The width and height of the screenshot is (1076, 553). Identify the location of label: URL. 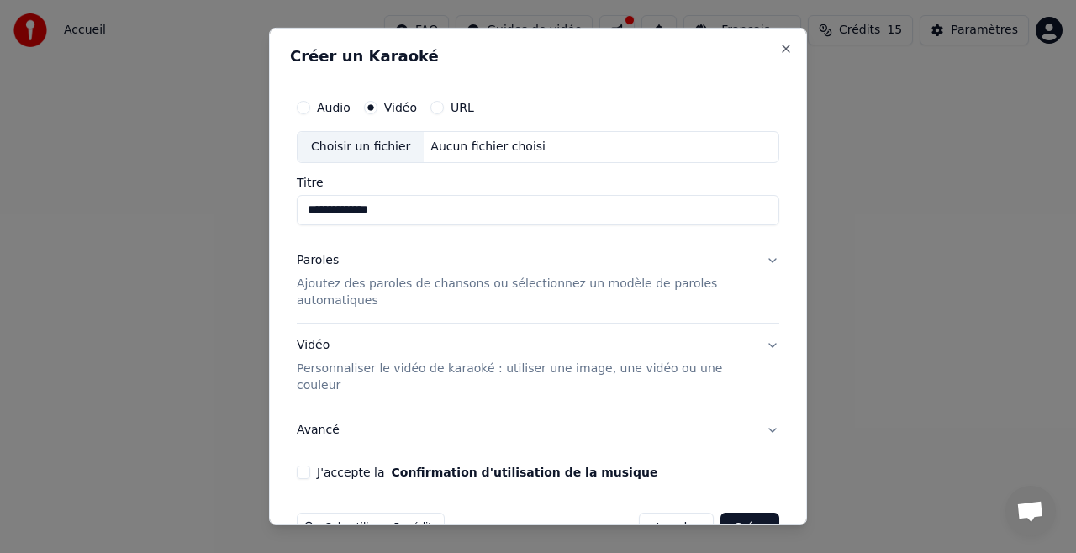
(462, 108).